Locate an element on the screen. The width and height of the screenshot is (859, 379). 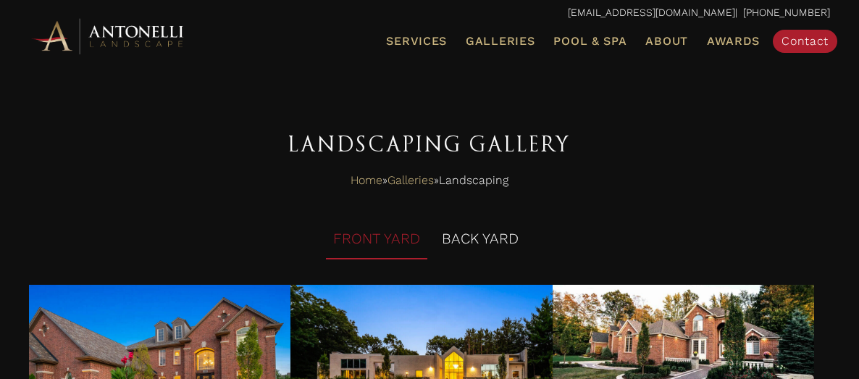
a: Awards is located at coordinates (733, 41).